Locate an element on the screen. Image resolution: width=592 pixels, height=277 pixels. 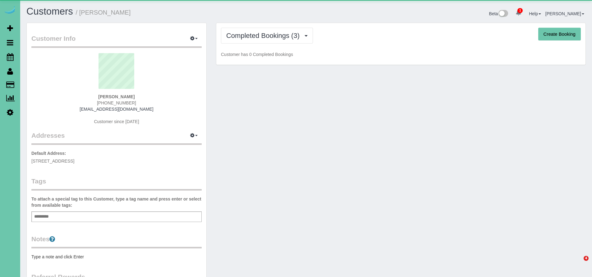
a: Customers is located at coordinates (50, 11).